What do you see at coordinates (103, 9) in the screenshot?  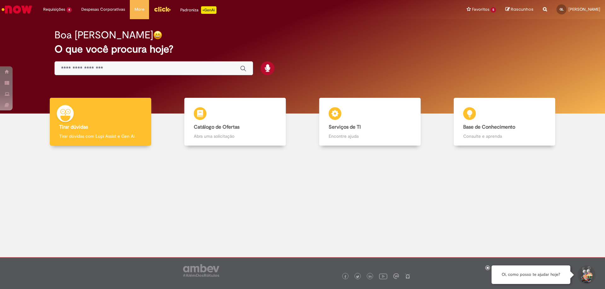 I see `span: Despesas Corporativas` at bounding box center [103, 9].